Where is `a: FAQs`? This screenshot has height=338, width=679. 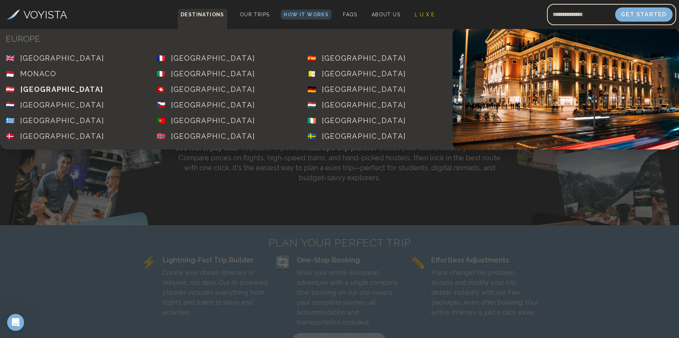
a: FAQs is located at coordinates (350, 15).